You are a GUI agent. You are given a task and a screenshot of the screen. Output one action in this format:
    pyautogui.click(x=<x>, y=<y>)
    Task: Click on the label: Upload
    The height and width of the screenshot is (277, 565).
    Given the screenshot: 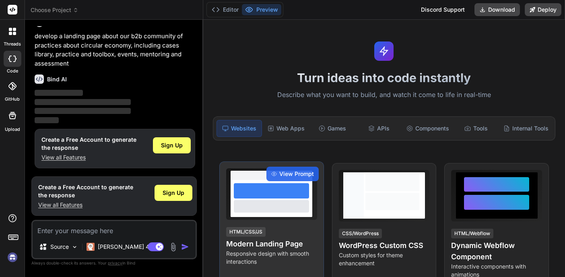 What is the action you would take?
    pyautogui.click(x=12, y=129)
    